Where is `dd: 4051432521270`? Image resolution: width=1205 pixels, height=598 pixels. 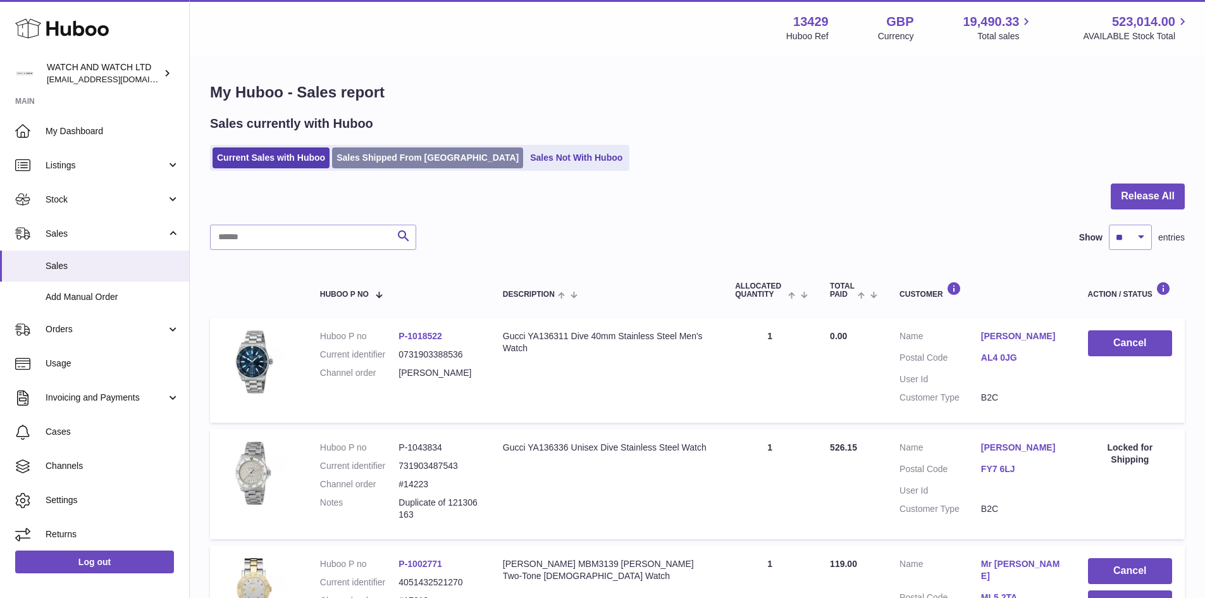 dd: 4051432521270 is located at coordinates (438, 582).